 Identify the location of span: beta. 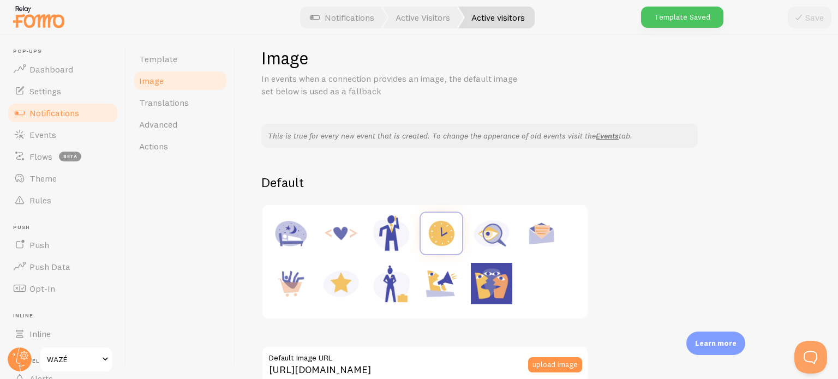
(70, 157).